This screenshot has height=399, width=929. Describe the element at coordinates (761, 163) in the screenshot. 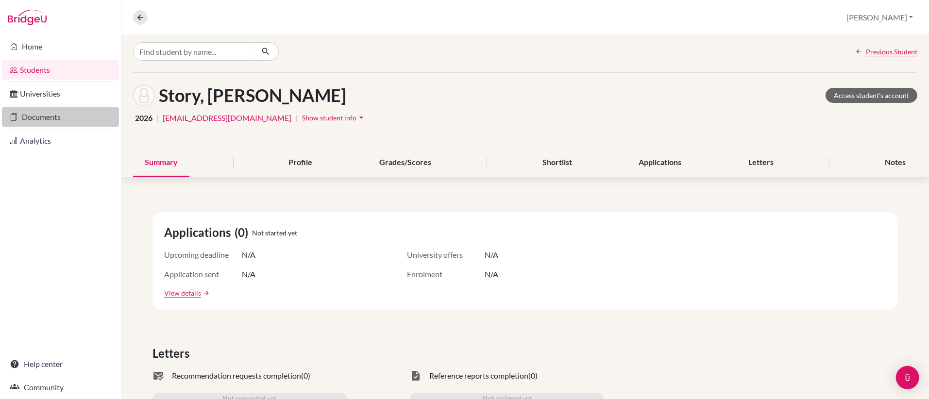

I see `div: Letters` at that location.